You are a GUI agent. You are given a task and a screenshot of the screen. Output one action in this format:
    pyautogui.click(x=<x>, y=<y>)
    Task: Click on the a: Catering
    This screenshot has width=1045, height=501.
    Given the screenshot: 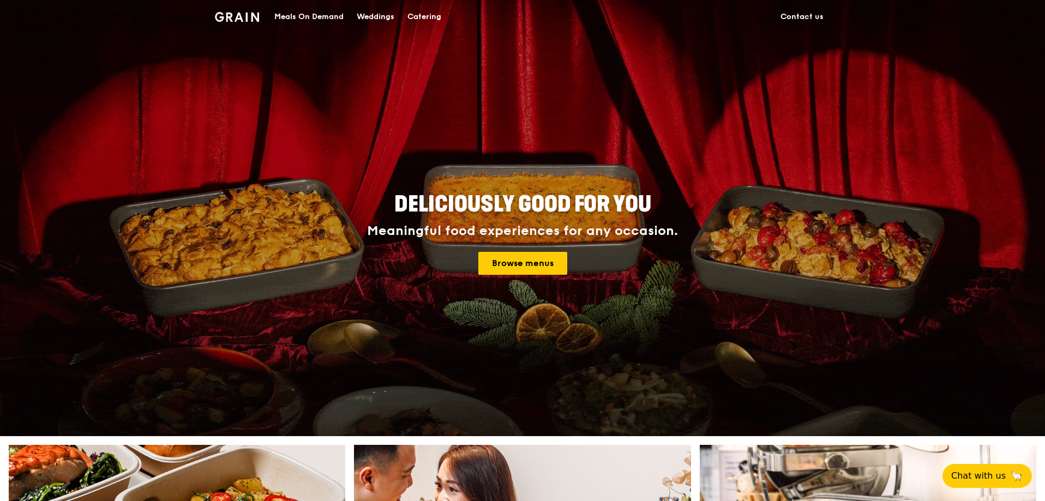 What is the action you would take?
    pyautogui.click(x=425, y=17)
    